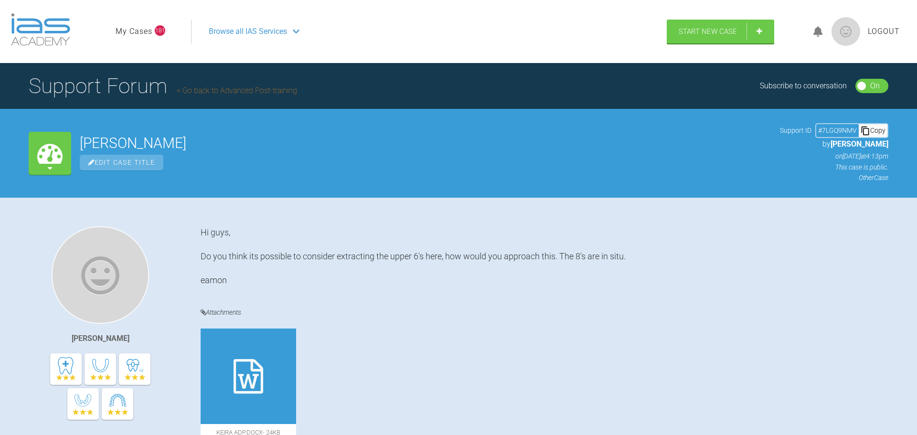  I want to click on div: Hi guys, Do you think its possible to consider extracting the upper 6's here, how would you appro..., so click(545, 259).